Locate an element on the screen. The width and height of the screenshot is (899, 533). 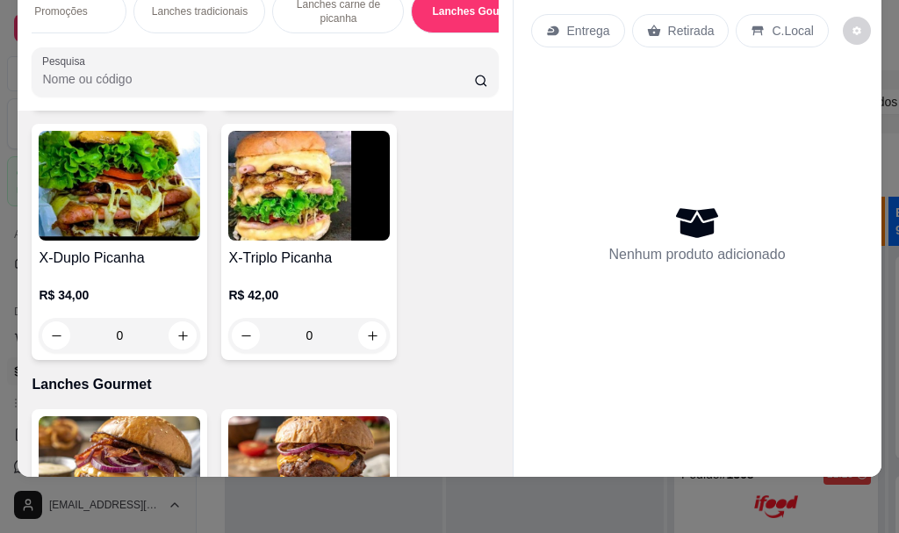
p: Retirada is located at coordinates (691, 31).